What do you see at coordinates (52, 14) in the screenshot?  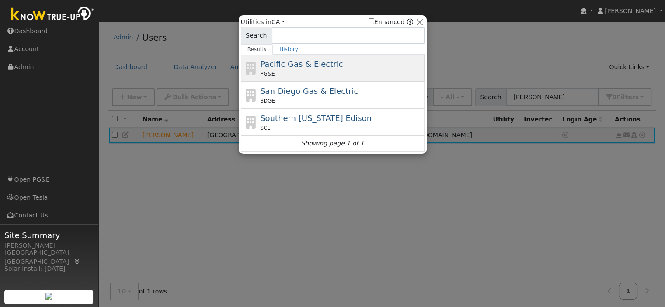 I see `img: Know True-Up` at bounding box center [52, 14].